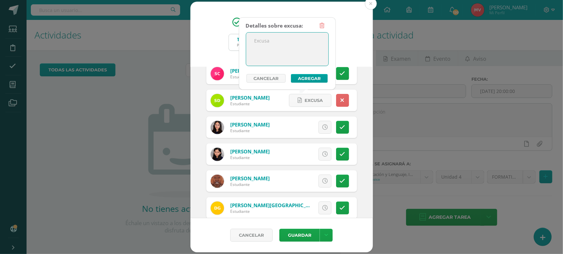 The height and width of the screenshot is (254, 563). I want to click on input: Busca un grado o sección aquí..., so click(282, 42).